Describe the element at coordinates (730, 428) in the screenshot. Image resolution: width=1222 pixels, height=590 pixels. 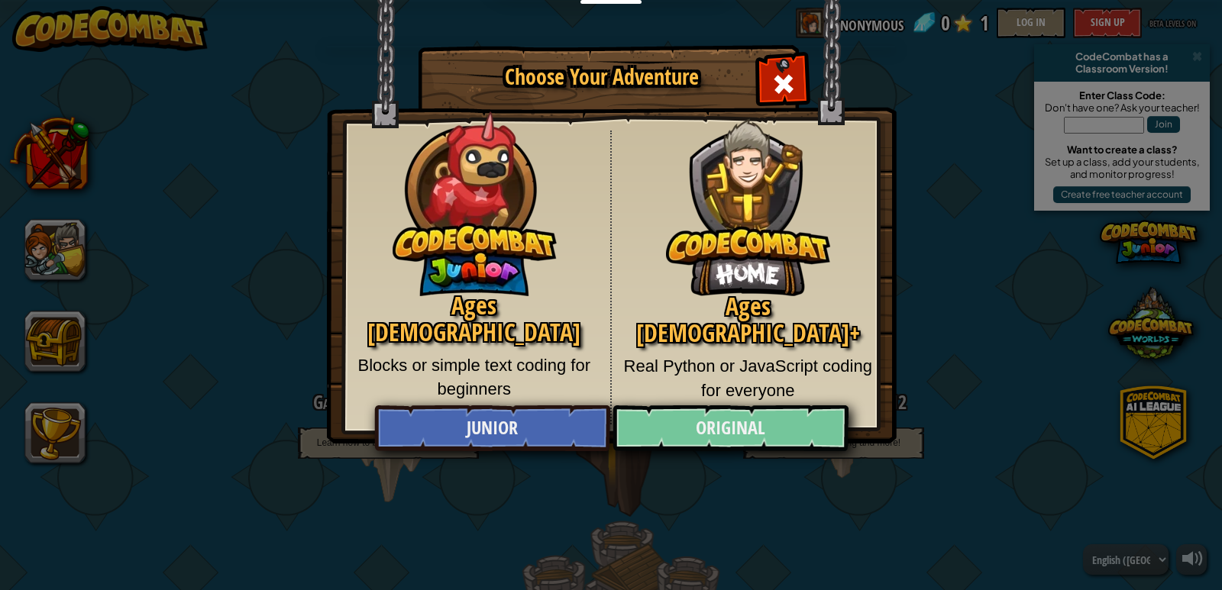
I see `a: Original` at that location.